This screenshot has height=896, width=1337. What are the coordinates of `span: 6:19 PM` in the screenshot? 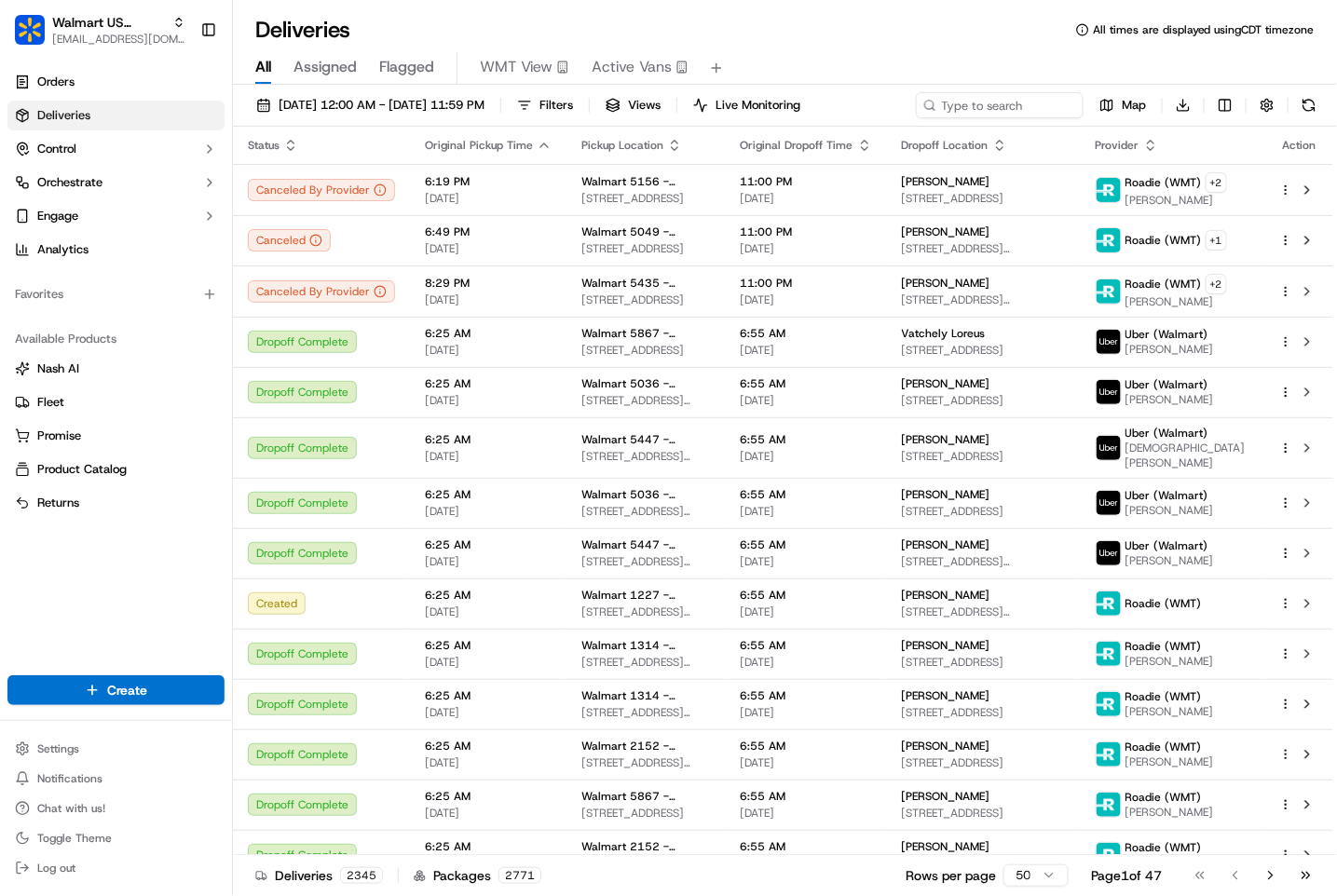 It's located at (489, 181).